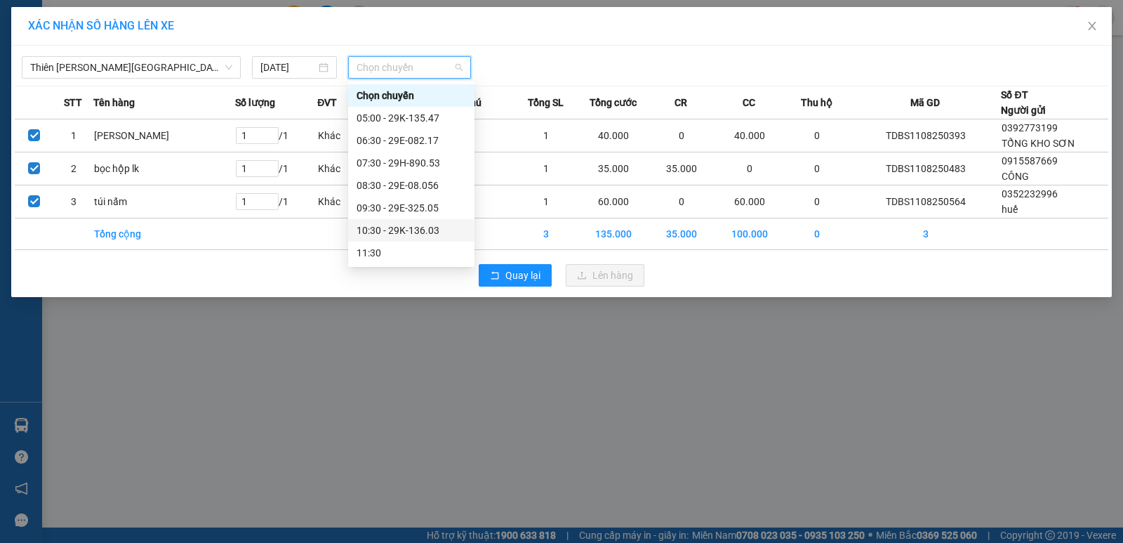 Image resolution: width=1123 pixels, height=543 pixels. Describe the element at coordinates (114, 103) in the screenshot. I see `span: Tên hàng` at that location.